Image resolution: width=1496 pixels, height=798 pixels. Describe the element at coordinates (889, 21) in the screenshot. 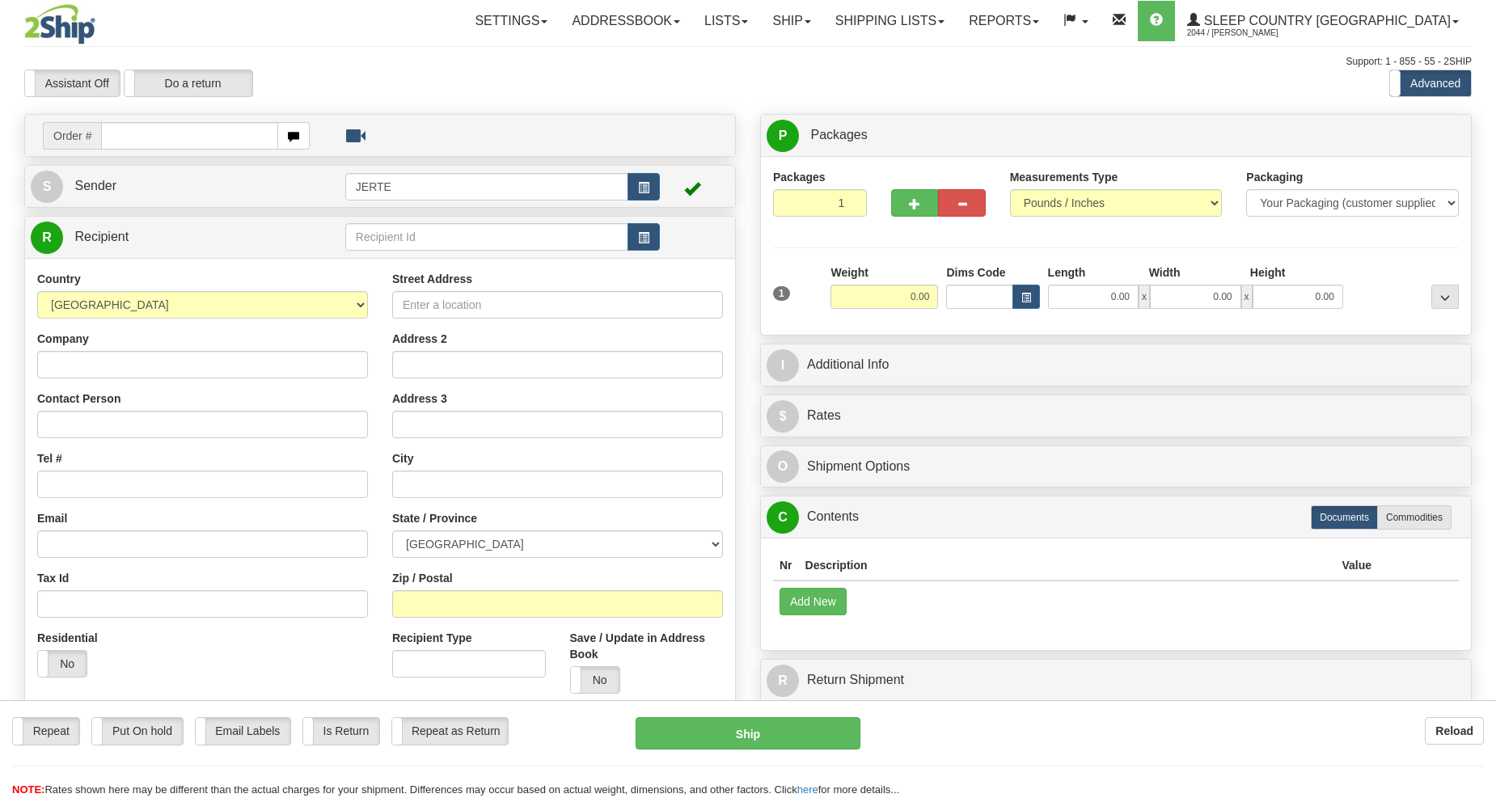

I see `a: Shipping lists` at that location.